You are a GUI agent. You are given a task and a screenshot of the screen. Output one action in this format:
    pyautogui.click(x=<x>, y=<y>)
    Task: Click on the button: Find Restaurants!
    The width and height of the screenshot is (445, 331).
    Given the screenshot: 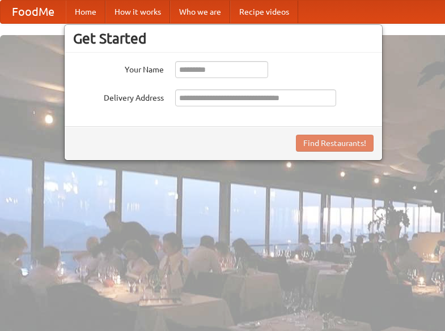 What is the action you would take?
    pyautogui.click(x=334, y=143)
    